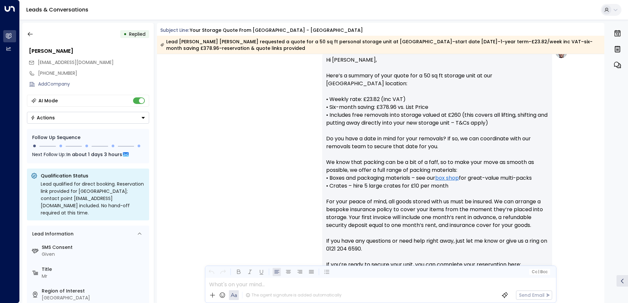  I want to click on button: Actions, so click(88, 118).